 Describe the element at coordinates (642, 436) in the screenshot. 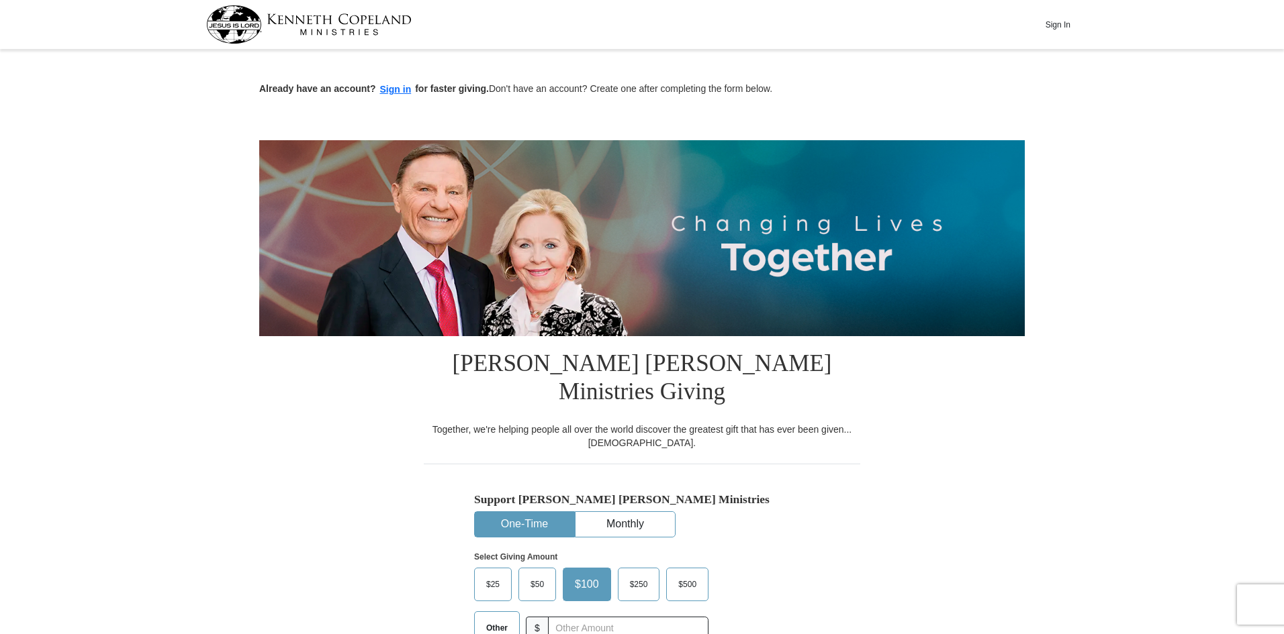

I see `div: Together, we're helping people all over the world discover the greatest gift that has ever been g...` at that location.